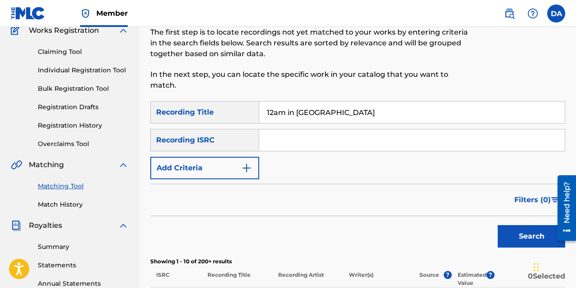 Image resolution: width=576 pixels, height=288 pixels. Describe the element at coordinates (83, 247) in the screenshot. I see `a: Summary` at that location.